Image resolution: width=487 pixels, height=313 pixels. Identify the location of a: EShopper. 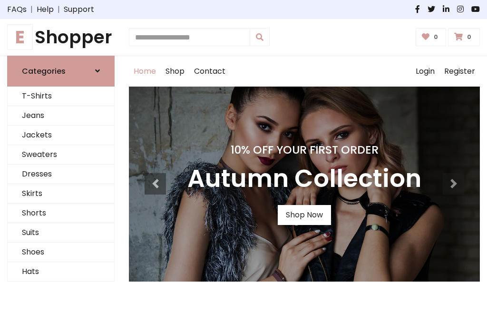
(61, 37).